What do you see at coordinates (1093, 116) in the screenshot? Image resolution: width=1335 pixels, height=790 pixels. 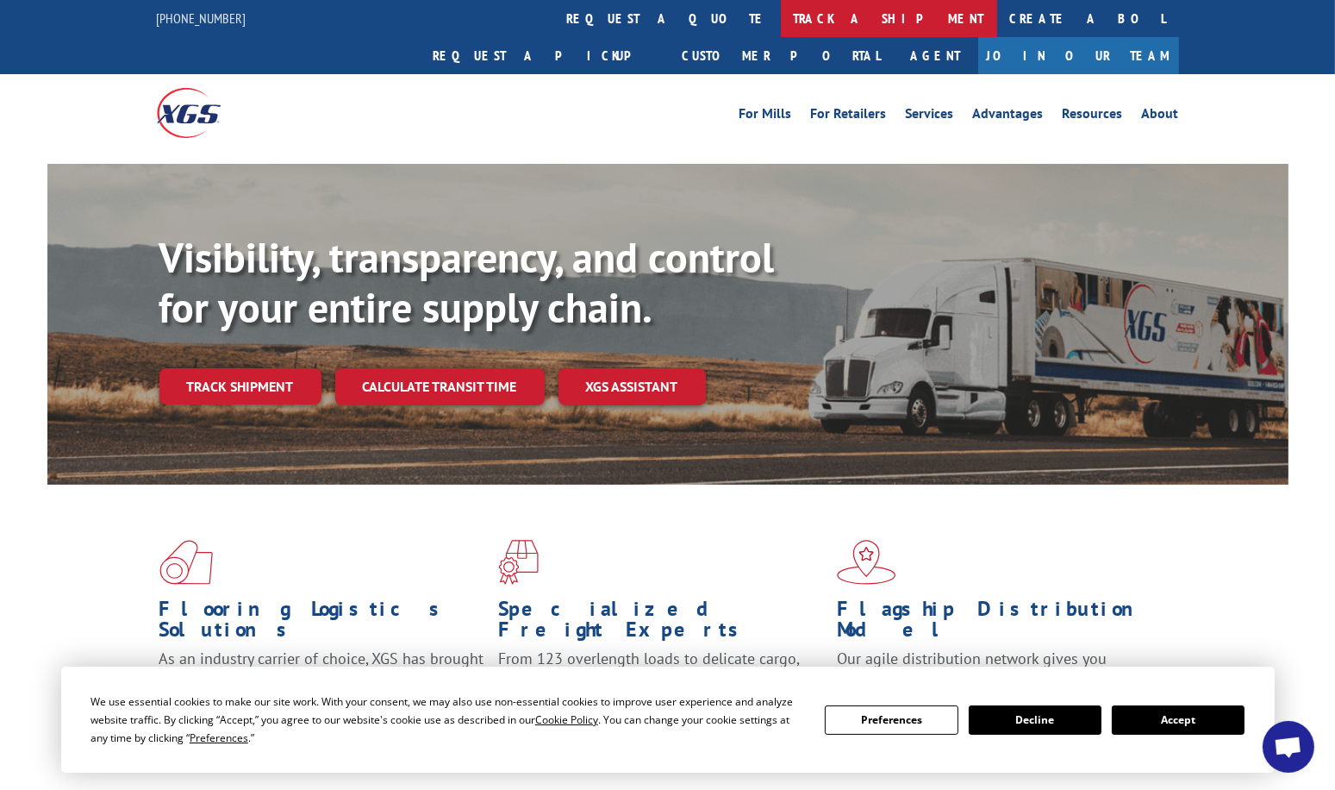 I see `a: Resources` at bounding box center [1093, 116].